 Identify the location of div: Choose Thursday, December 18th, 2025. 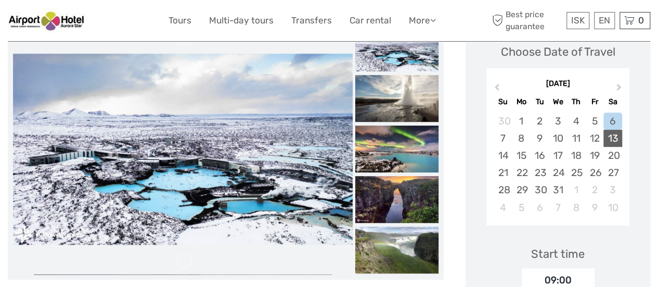
(576, 155).